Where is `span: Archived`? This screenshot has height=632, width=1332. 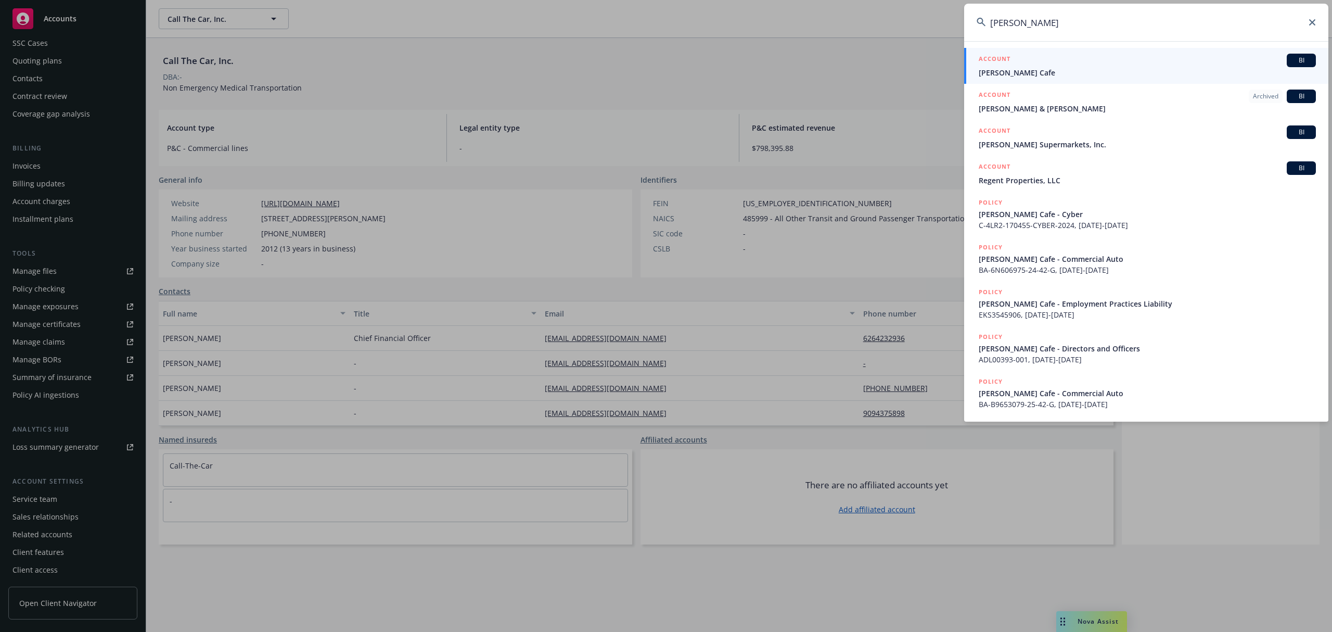 span: Archived is located at coordinates (1266, 96).